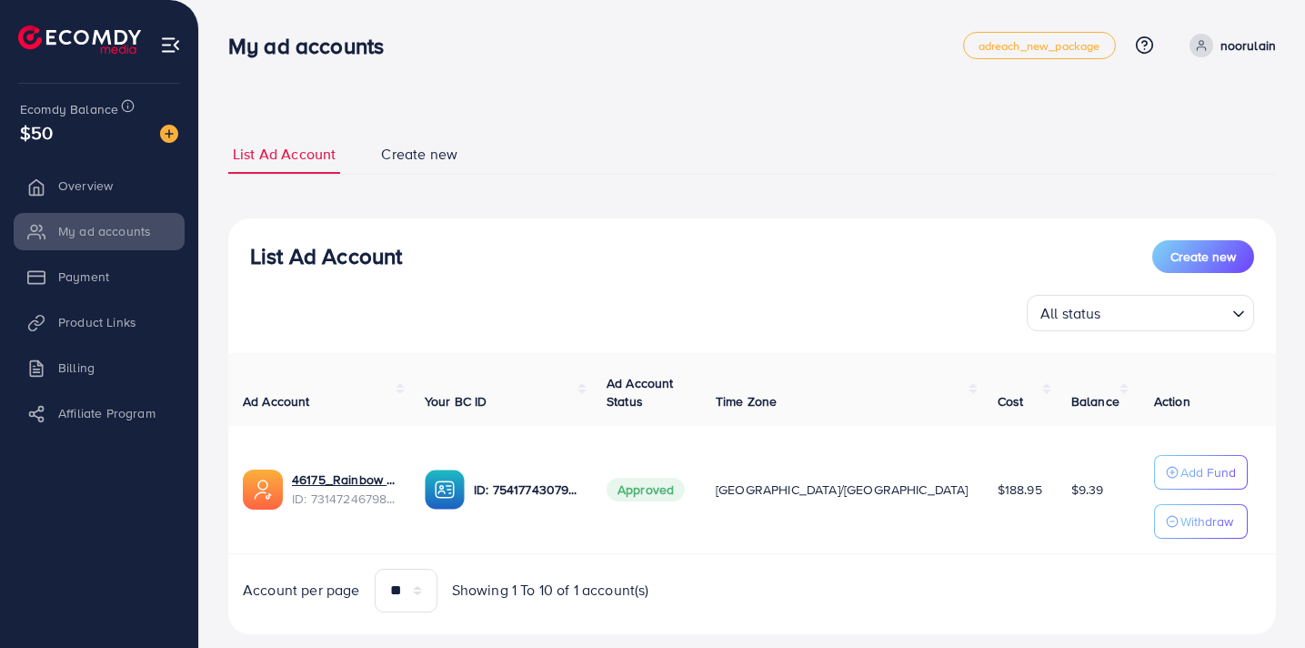  Describe the element at coordinates (1229, 45) in the screenshot. I see `a: noorulain` at that location.